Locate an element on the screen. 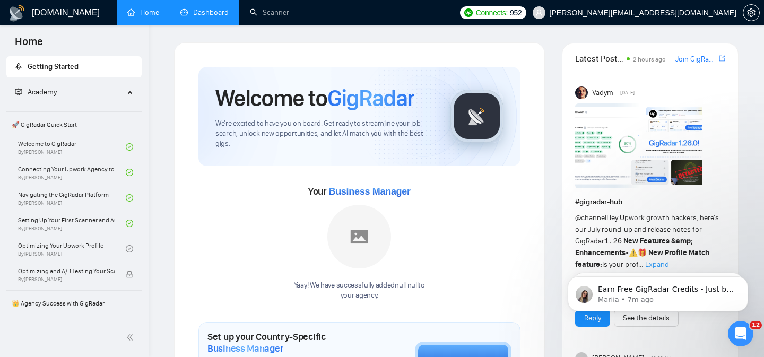 The image size is (764, 357). img: placeholder.png is located at coordinates (359, 237).